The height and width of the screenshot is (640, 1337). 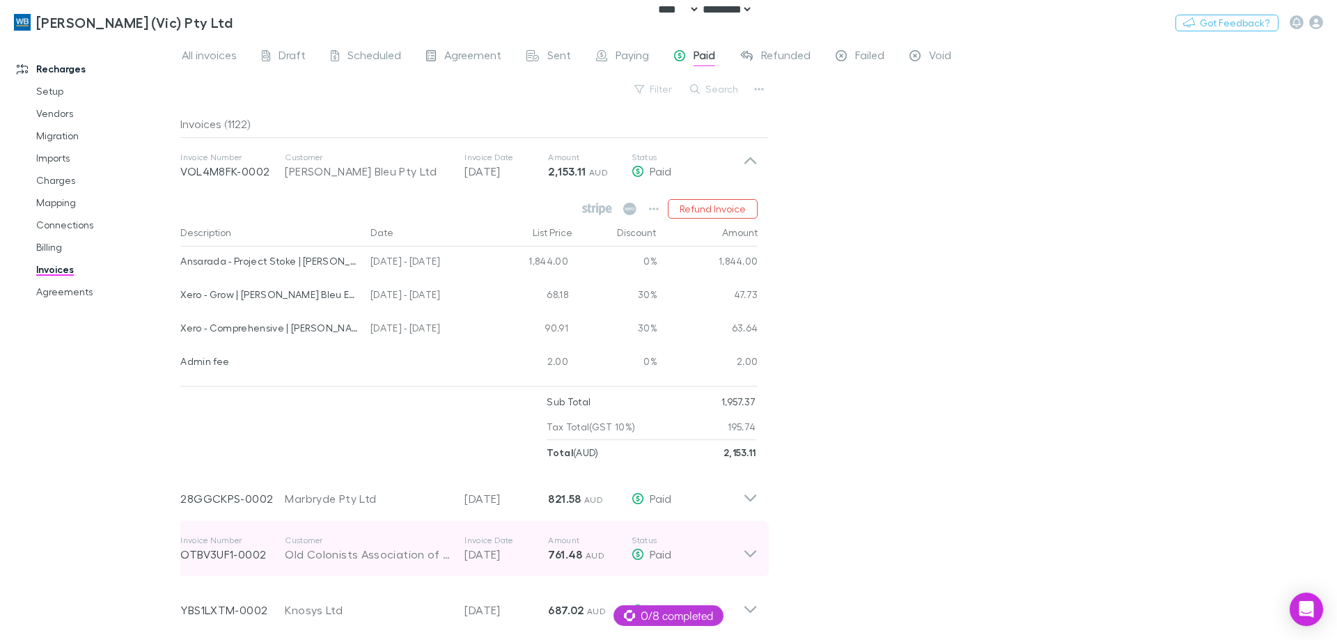 What do you see at coordinates (940, 57) in the screenshot?
I see `span: Void` at bounding box center [940, 57].